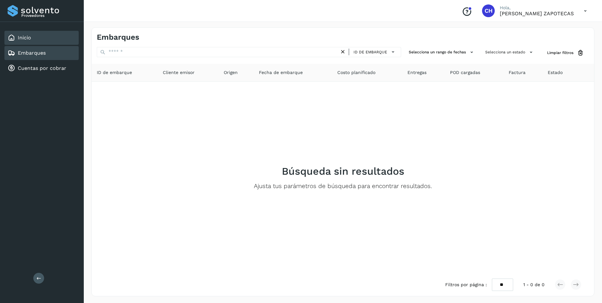  I want to click on span: Limpiar filtros, so click(560, 53).